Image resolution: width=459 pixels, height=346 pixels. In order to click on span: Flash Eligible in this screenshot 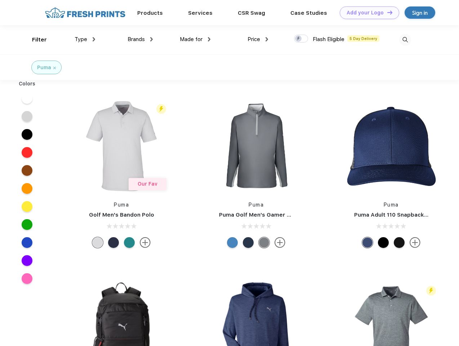, I will do `click(329, 39)`.